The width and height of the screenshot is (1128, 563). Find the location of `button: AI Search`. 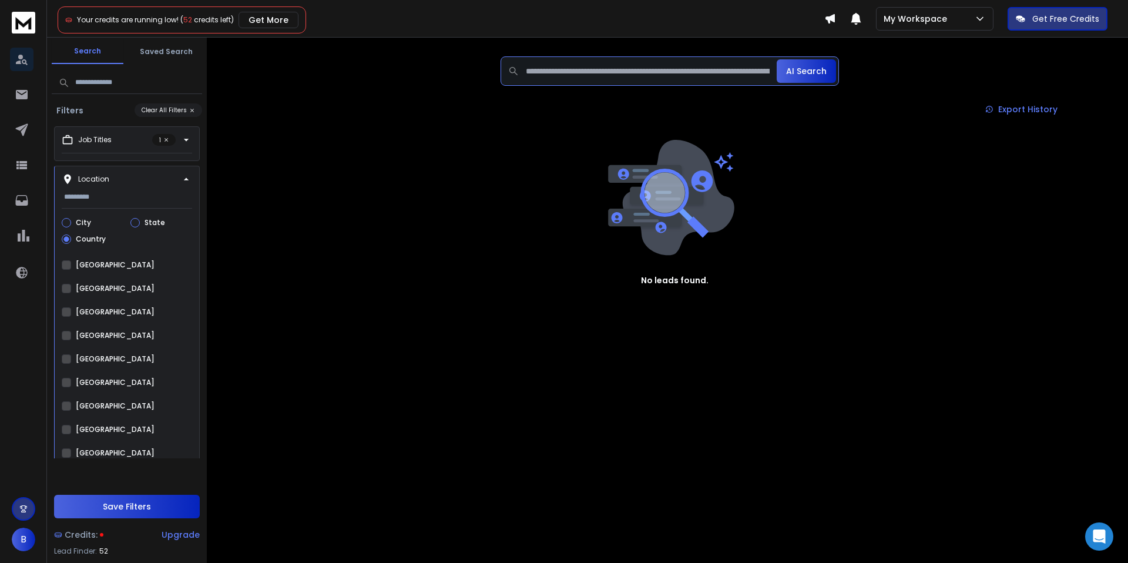

button: AI Search is located at coordinates (806, 71).